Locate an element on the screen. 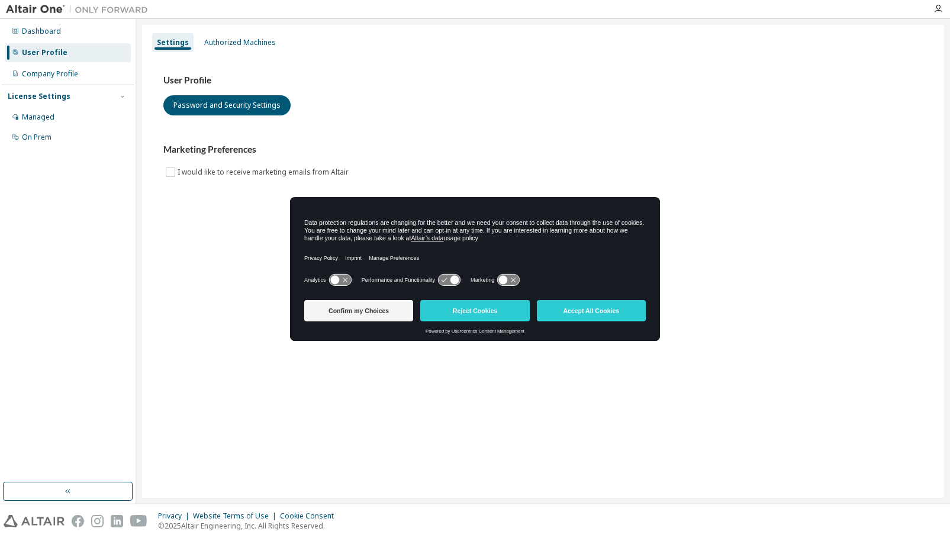  div: Managed is located at coordinates (38, 117).